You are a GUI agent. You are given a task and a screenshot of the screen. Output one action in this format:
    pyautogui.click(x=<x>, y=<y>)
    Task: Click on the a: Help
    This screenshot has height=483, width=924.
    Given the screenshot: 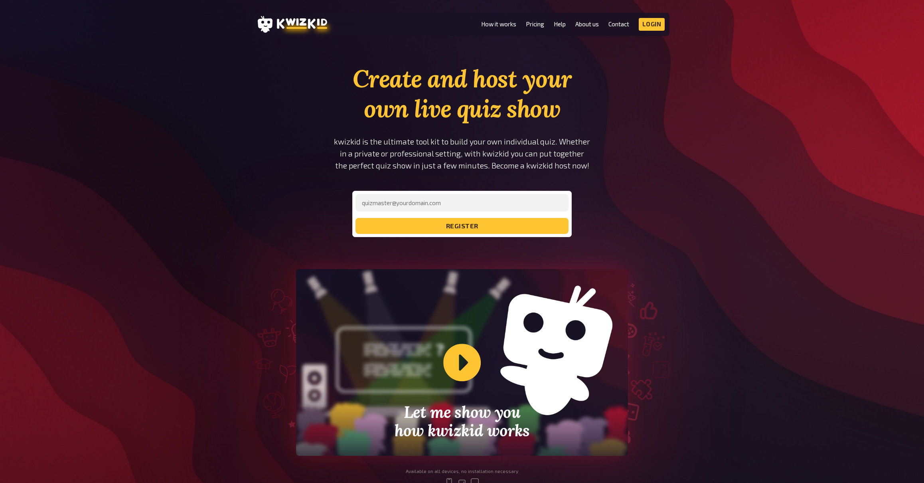 What is the action you would take?
    pyautogui.click(x=560, y=24)
    